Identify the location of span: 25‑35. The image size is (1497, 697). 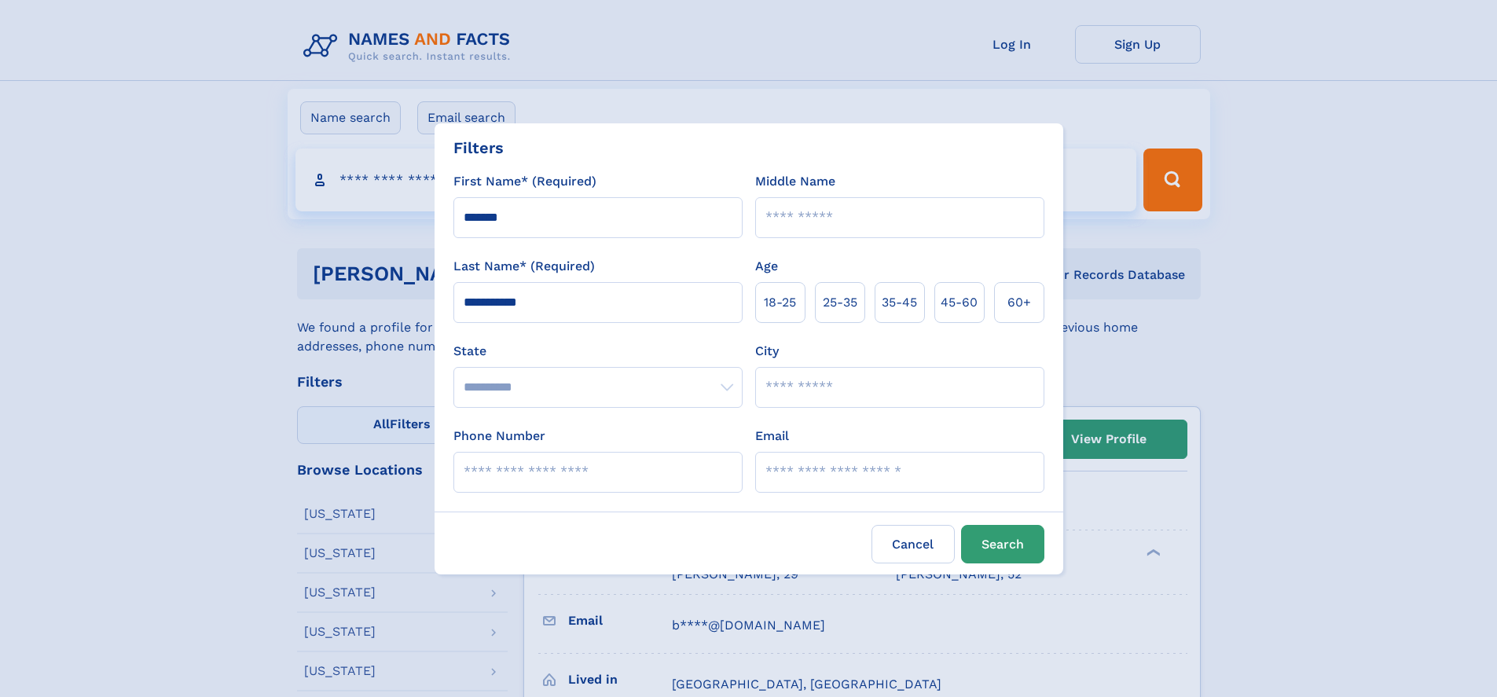
(840, 303).